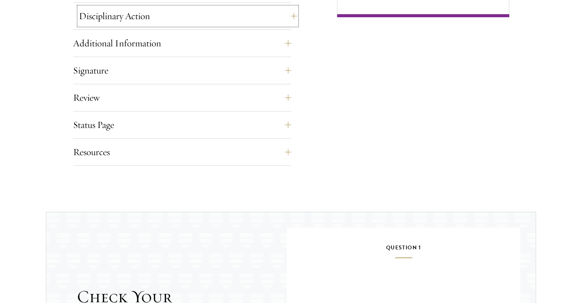 The width and height of the screenshot is (582, 303). I want to click on button: Additional Information, so click(182, 43).